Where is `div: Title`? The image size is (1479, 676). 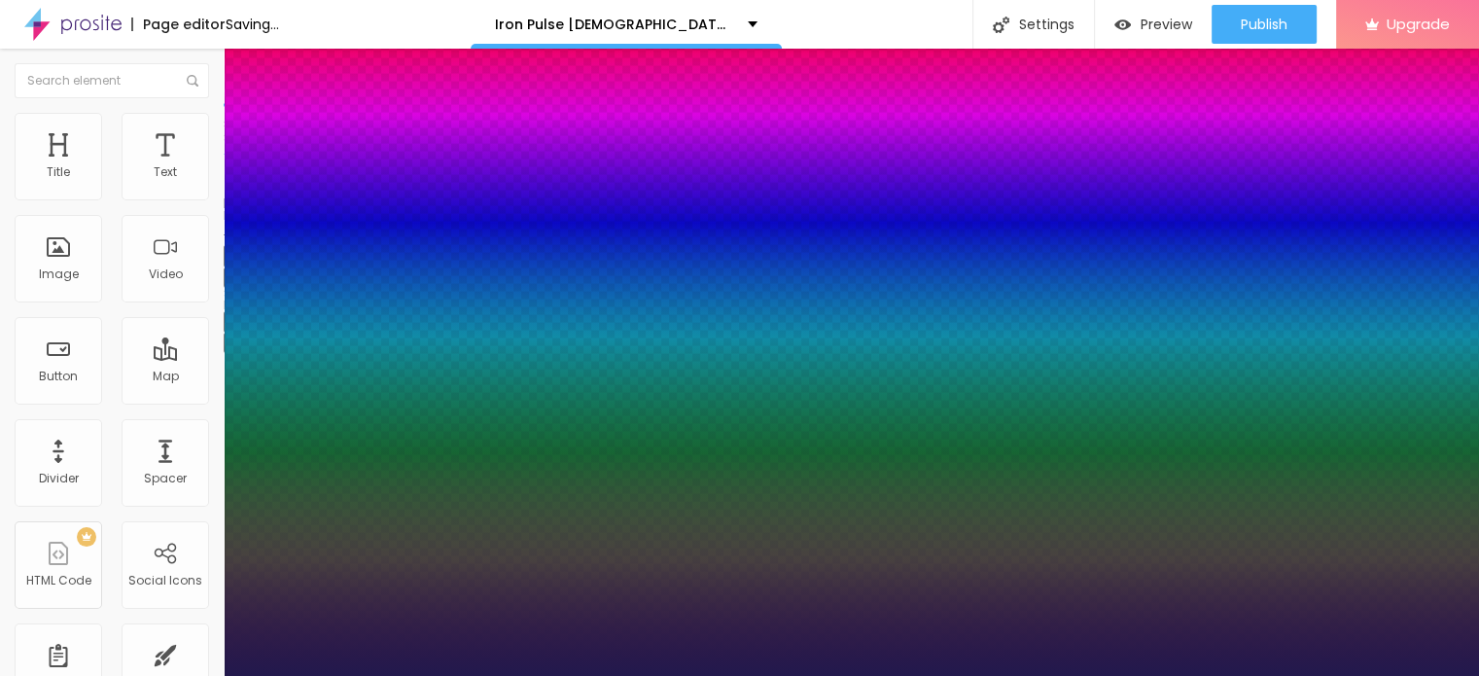 div: Title is located at coordinates (58, 172).